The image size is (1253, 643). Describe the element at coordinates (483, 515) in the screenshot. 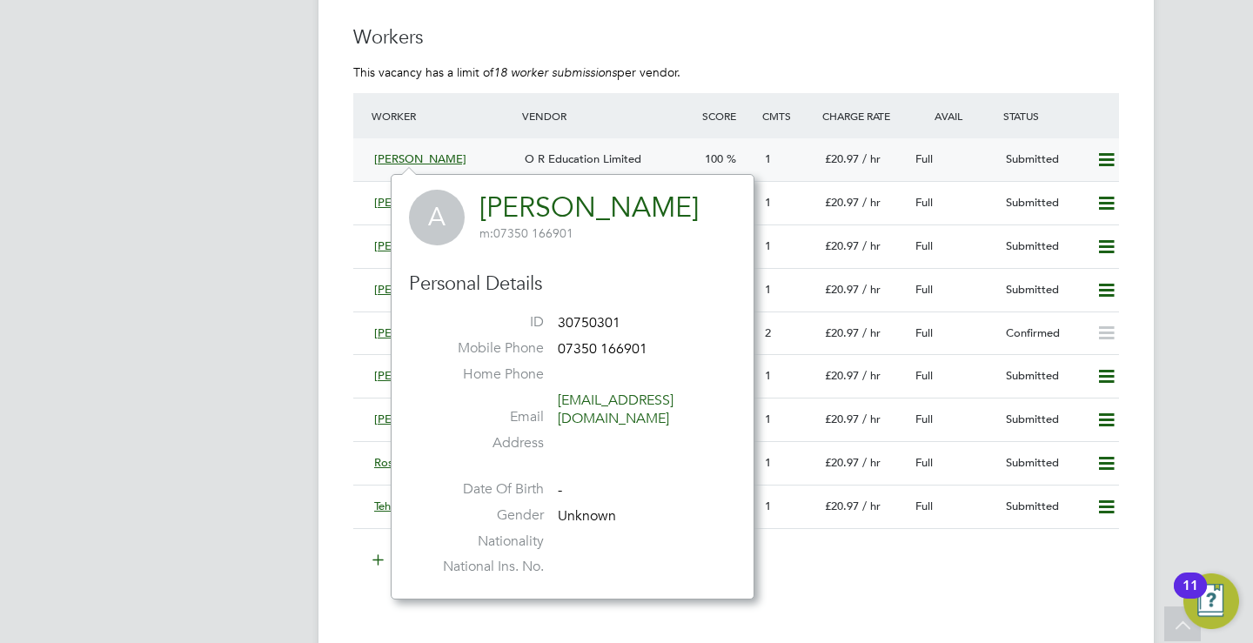

I see `label: Gender` at that location.